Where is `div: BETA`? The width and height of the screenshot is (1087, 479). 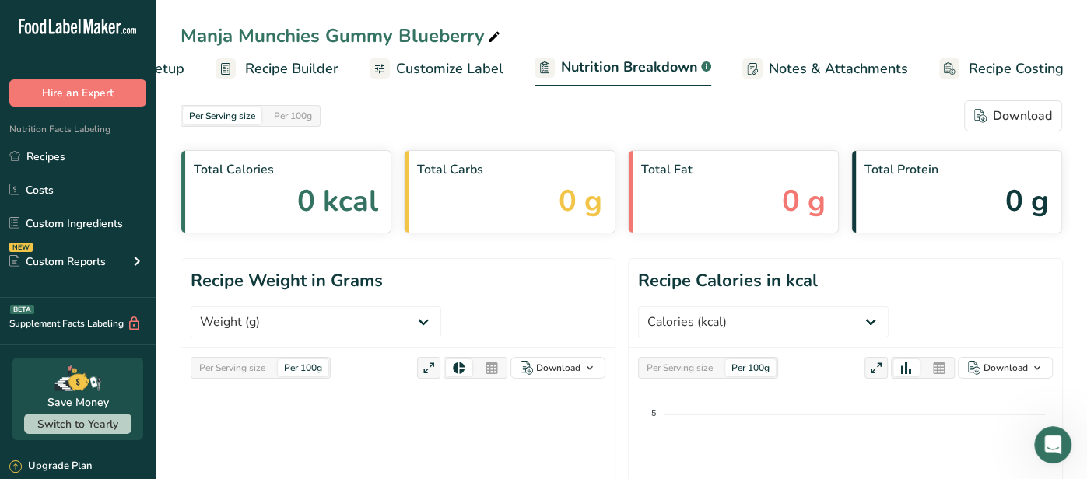
div: BETA is located at coordinates (22, 310).